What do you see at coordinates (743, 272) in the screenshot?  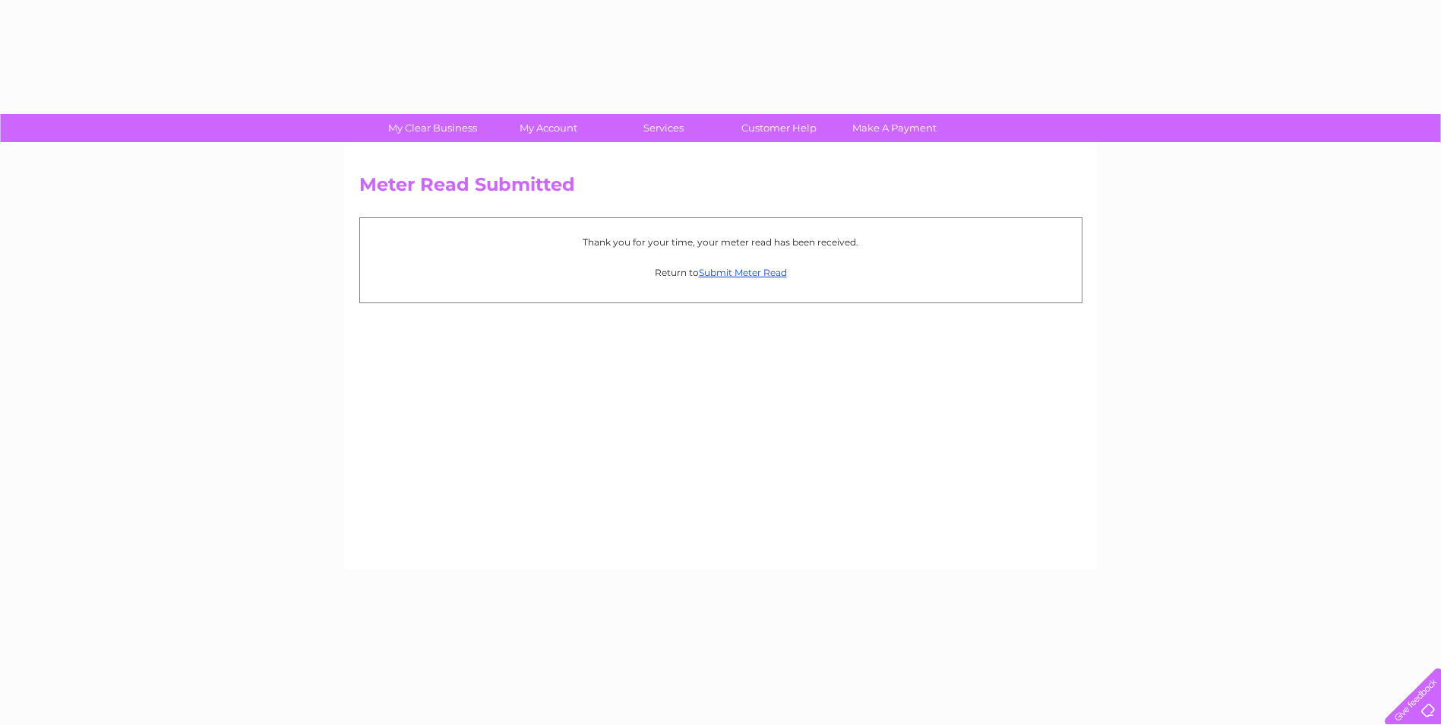 I see `a: Submit Meter Read` at bounding box center [743, 272].